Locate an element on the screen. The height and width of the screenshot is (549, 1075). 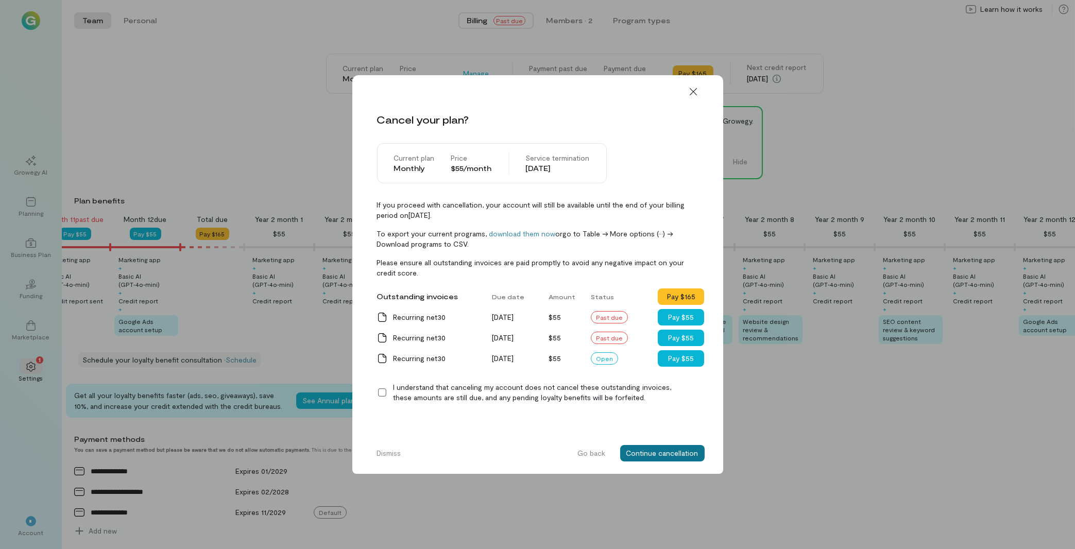
span: If you proceed with cancellation, your account will still be available until the end of your bill... is located at coordinates (538, 210).